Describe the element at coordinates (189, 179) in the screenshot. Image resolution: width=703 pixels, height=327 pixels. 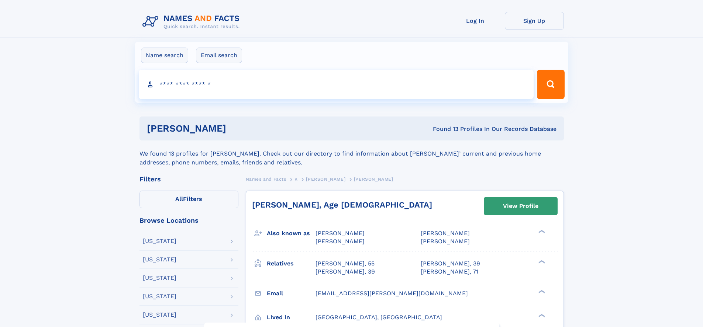
I see `div: Filters` at that location.